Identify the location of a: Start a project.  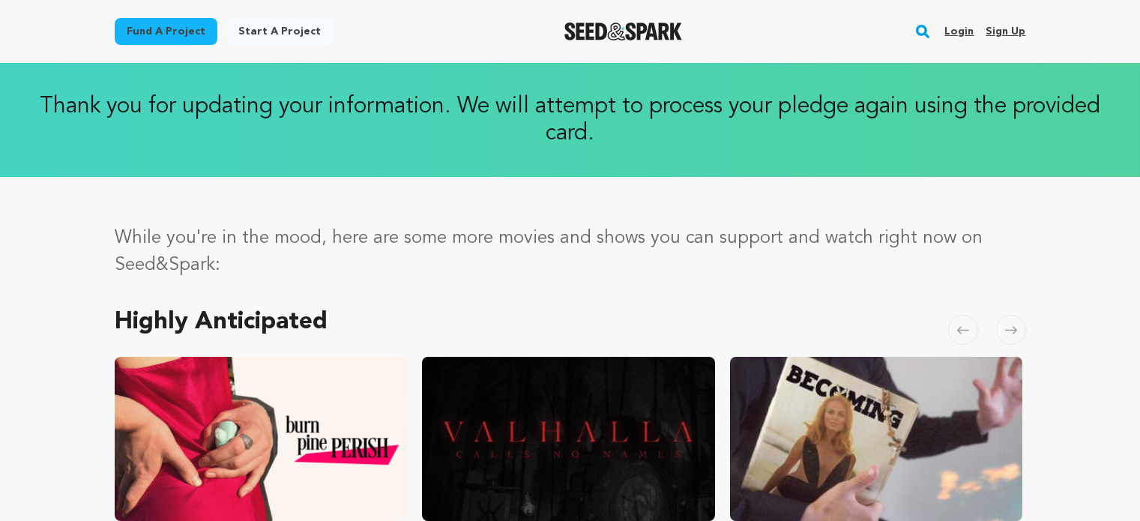
(280, 31).